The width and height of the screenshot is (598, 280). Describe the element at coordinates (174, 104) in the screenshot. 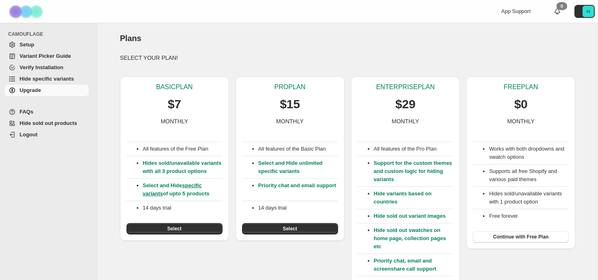

I see `p: $7` at that location.